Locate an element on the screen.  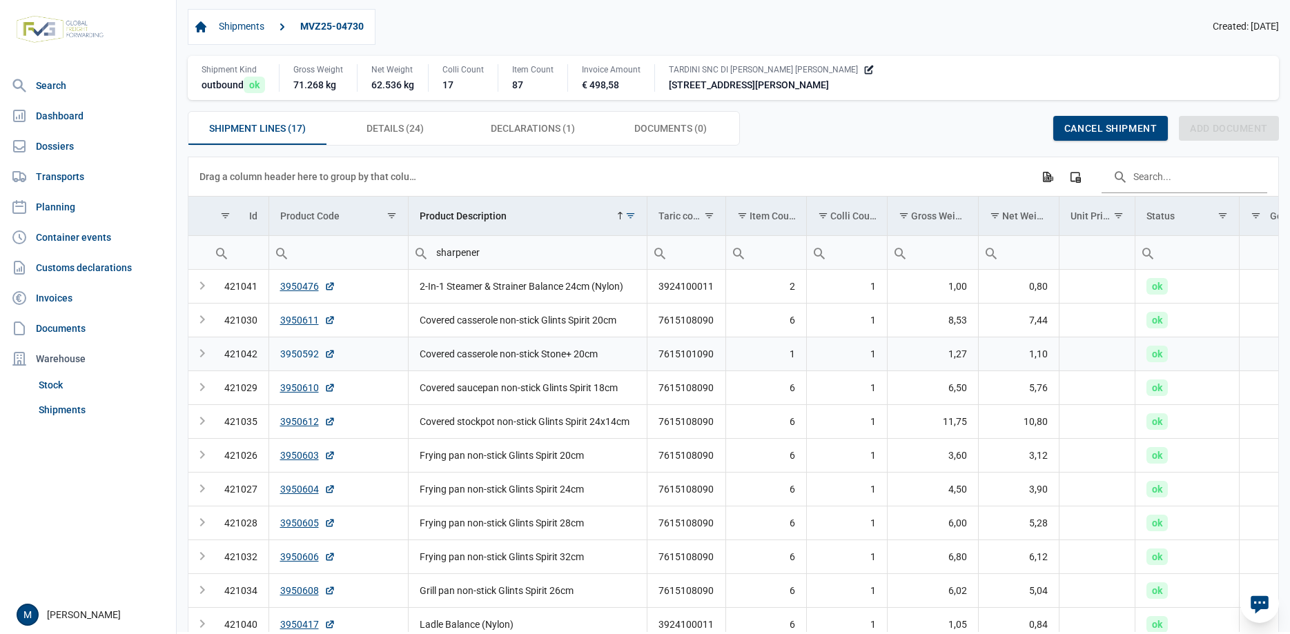
td: 11,75 is located at coordinates (933, 421).